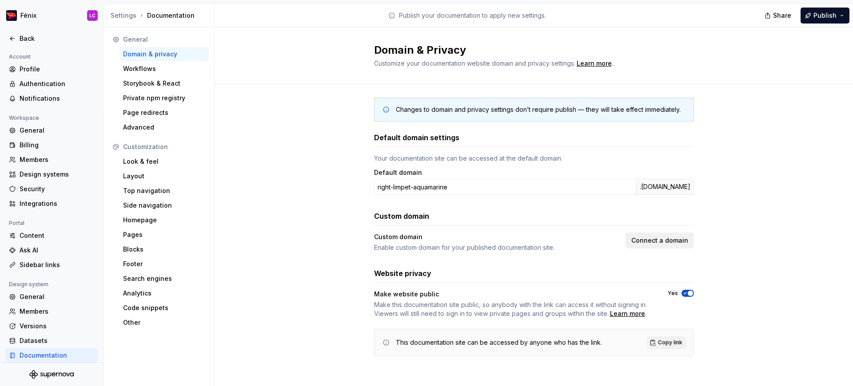  What do you see at coordinates (660, 241) in the screenshot?
I see `button: Connect a domain` at bounding box center [660, 241].